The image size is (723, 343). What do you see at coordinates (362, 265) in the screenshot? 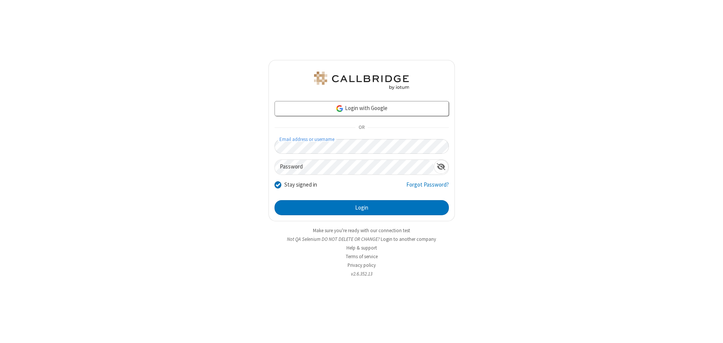
I see `a: Privacy policy` at bounding box center [362, 265].